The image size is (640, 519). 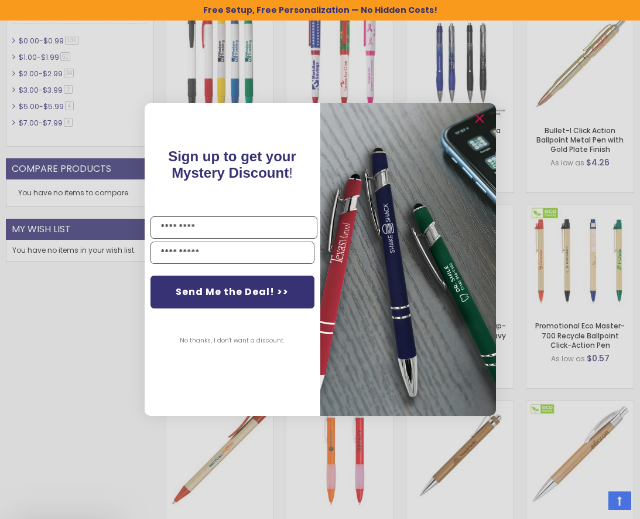 What do you see at coordinates (233, 292) in the screenshot?
I see `button: Send Me the Deal! >>` at bounding box center [233, 292].